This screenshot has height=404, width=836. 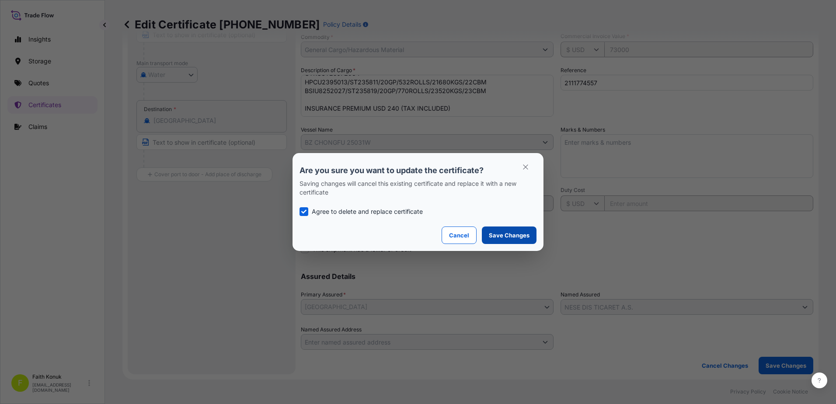 I want to click on button: Save Changes, so click(x=509, y=235).